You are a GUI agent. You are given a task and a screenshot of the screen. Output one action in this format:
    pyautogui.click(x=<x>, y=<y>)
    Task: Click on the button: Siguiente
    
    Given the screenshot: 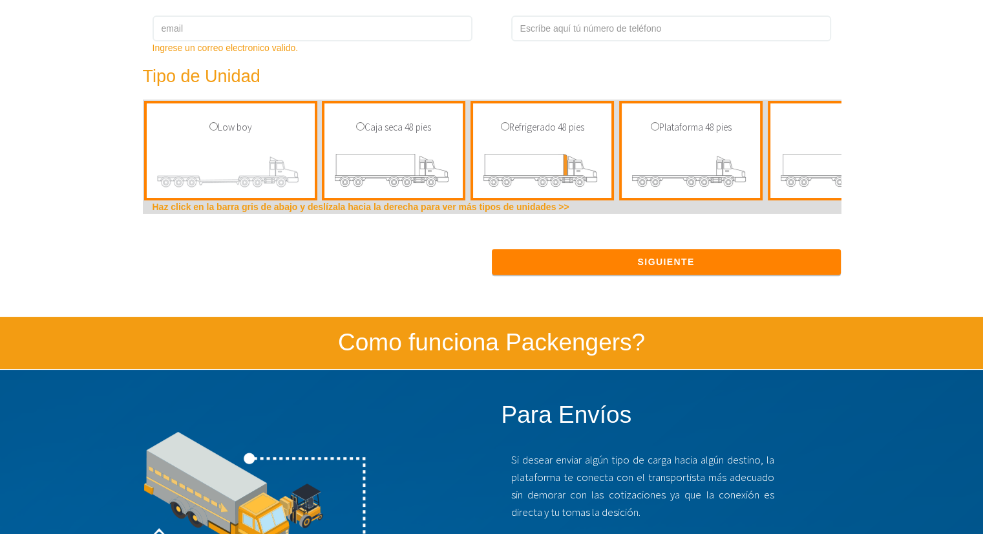 What is the action you would take?
    pyautogui.click(x=667, y=262)
    